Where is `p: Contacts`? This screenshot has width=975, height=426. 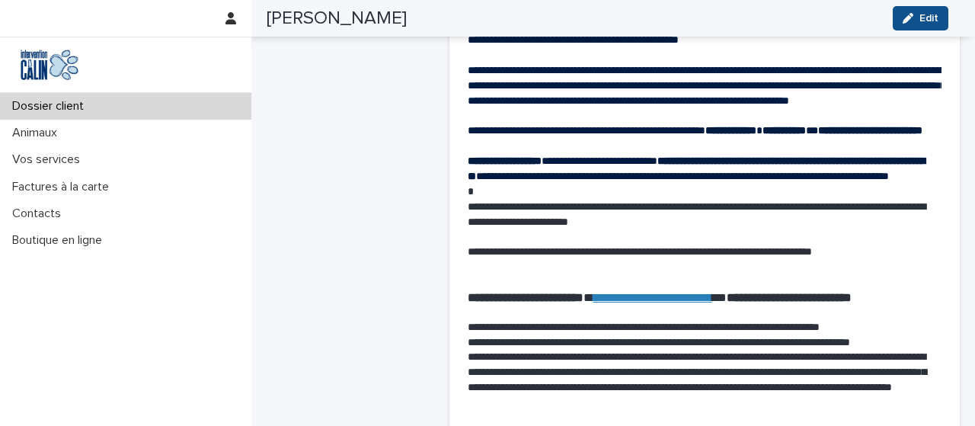 p: Contacts is located at coordinates (40, 213).